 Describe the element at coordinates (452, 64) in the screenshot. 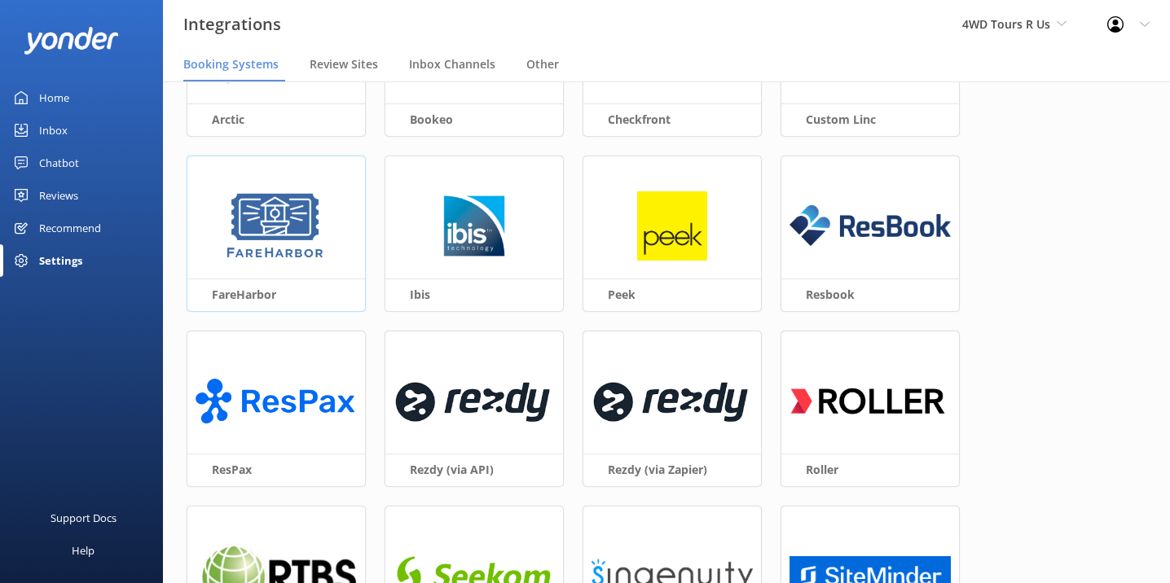

I see `span: Inbox Channels` at that location.